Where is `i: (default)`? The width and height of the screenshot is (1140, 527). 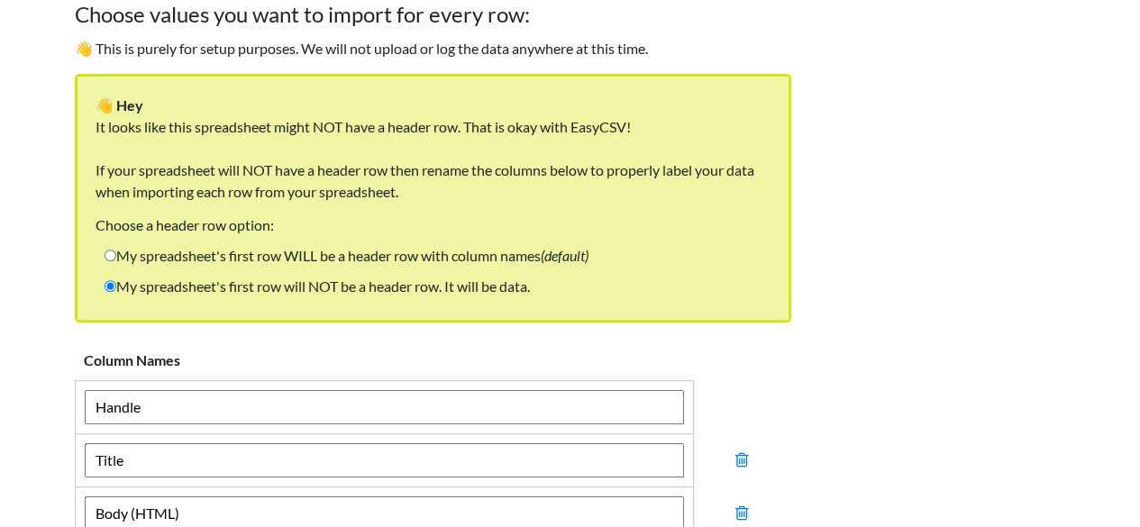 i: (default) is located at coordinates (564, 255).